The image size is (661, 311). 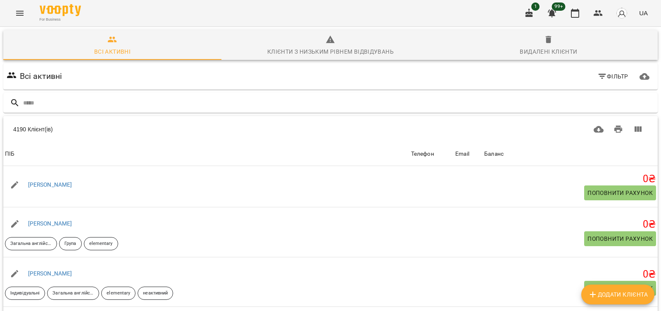 What do you see at coordinates (70, 244) in the screenshot?
I see `p: Група` at bounding box center [70, 244].